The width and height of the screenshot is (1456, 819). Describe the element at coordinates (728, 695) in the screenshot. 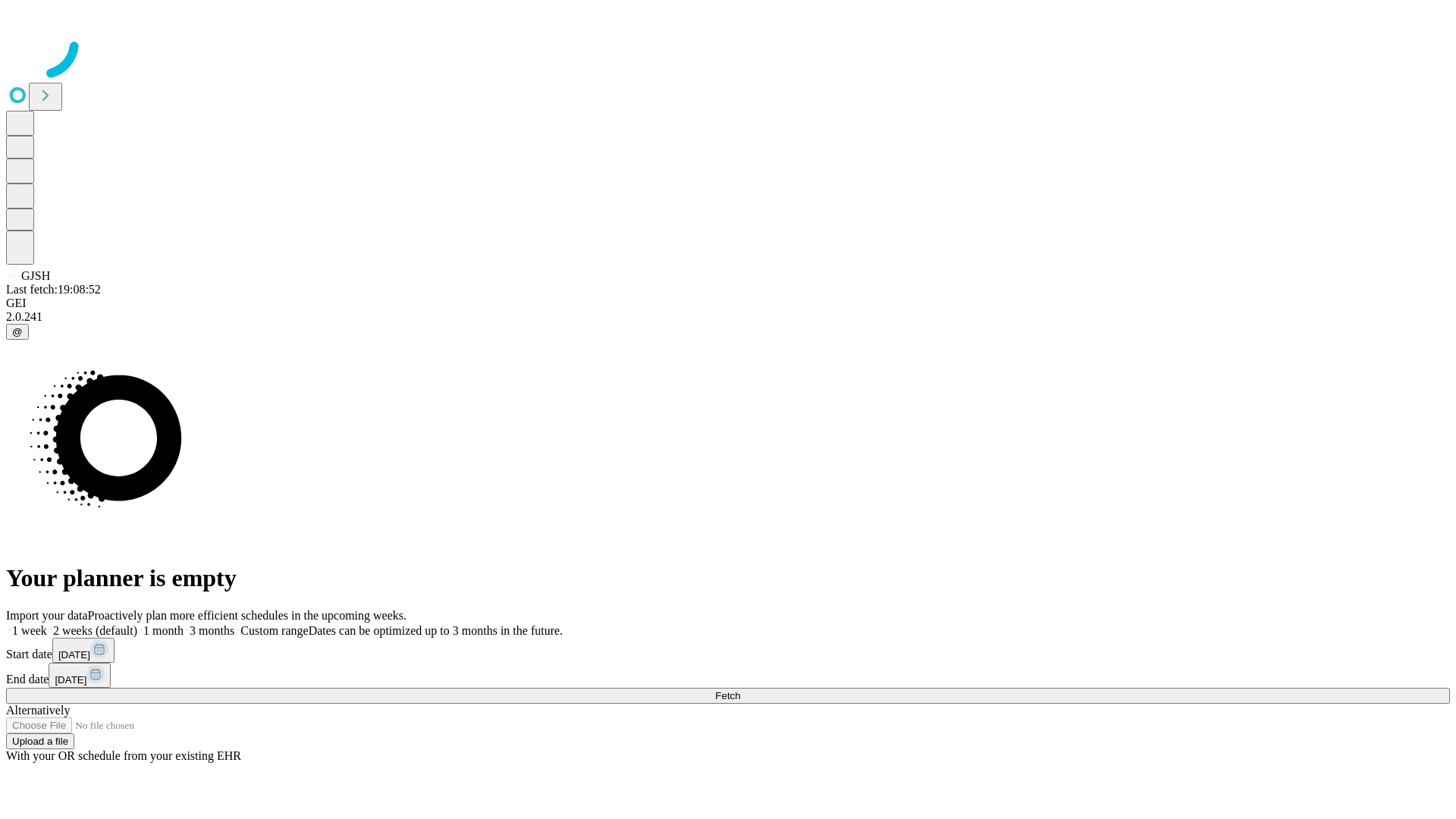

I see `button: Fetch` at that location.